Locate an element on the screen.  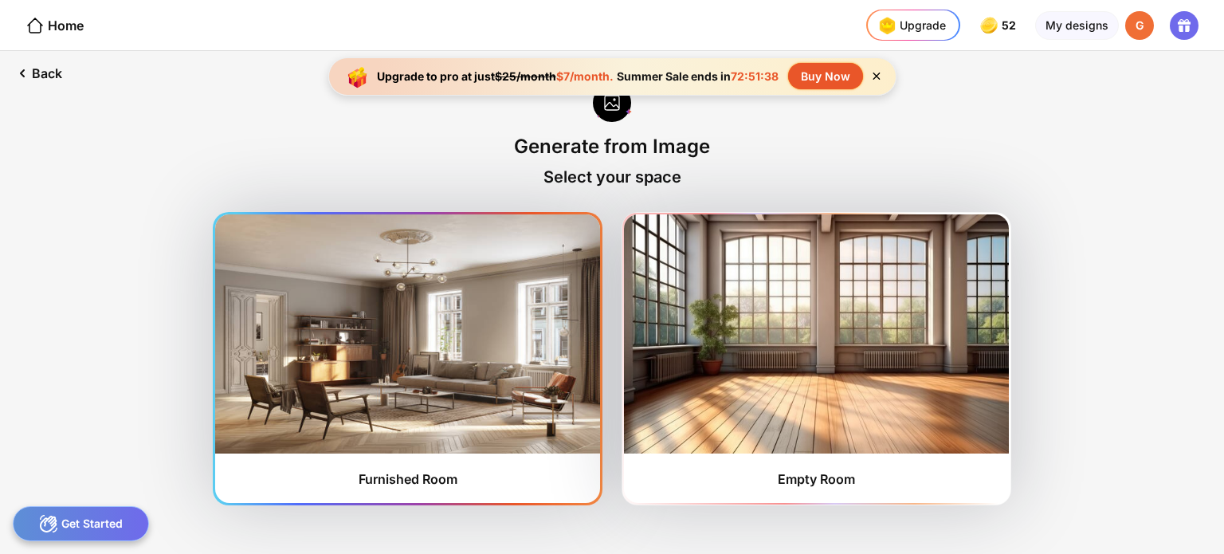
div: Get Started is located at coordinates (80, 524).